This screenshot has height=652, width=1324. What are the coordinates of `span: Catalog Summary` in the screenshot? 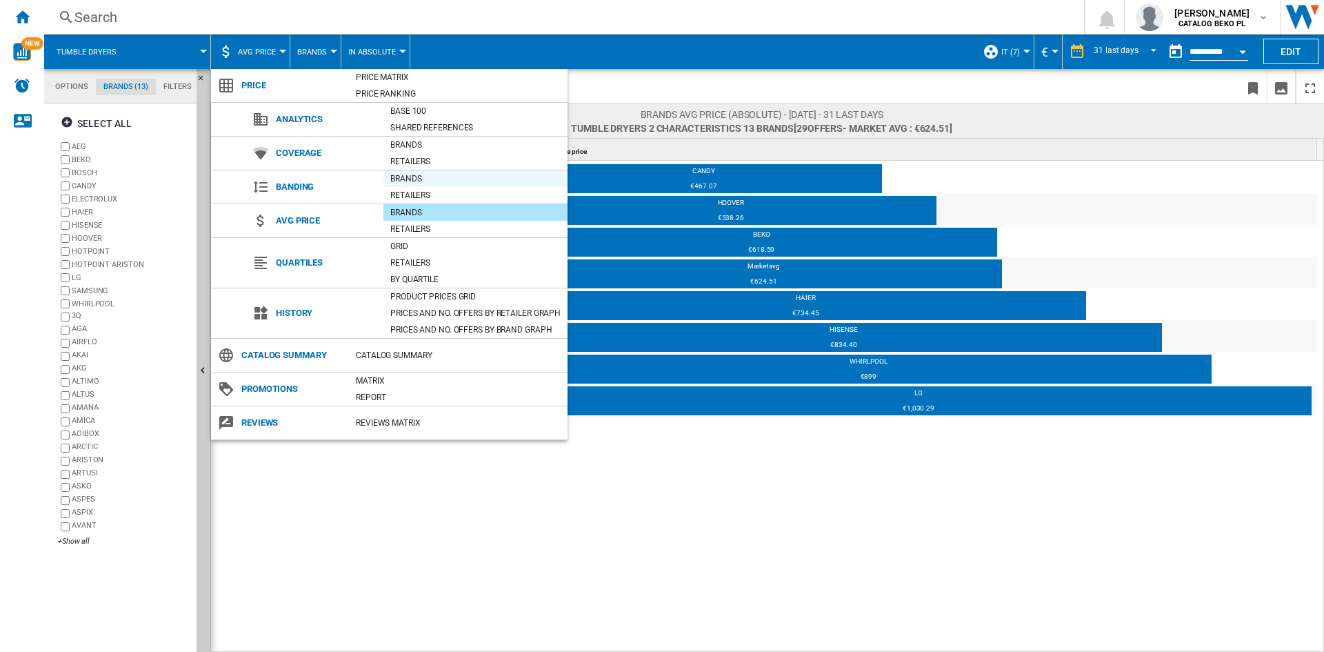 It's located at (292, 355).